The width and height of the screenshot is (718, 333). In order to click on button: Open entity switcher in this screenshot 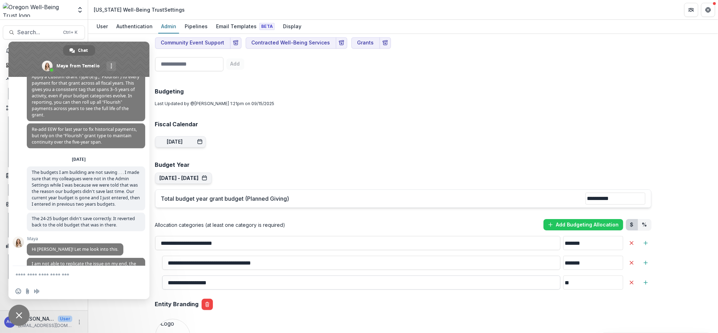, I will do `click(80, 10)`.